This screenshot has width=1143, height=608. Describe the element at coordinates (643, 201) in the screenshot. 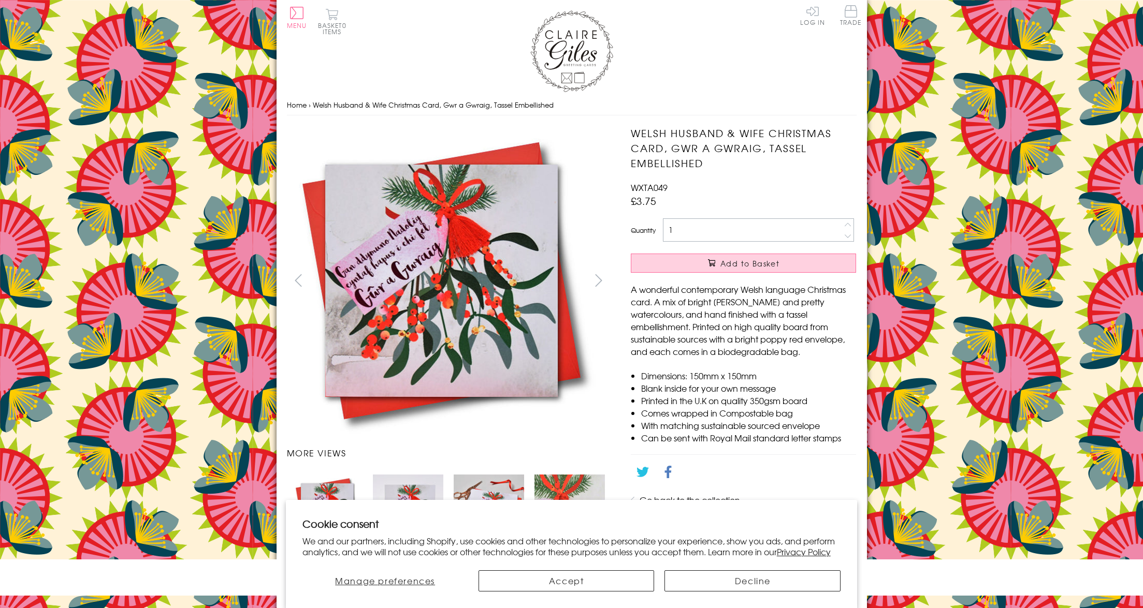

I see `span: £3.75` at that location.